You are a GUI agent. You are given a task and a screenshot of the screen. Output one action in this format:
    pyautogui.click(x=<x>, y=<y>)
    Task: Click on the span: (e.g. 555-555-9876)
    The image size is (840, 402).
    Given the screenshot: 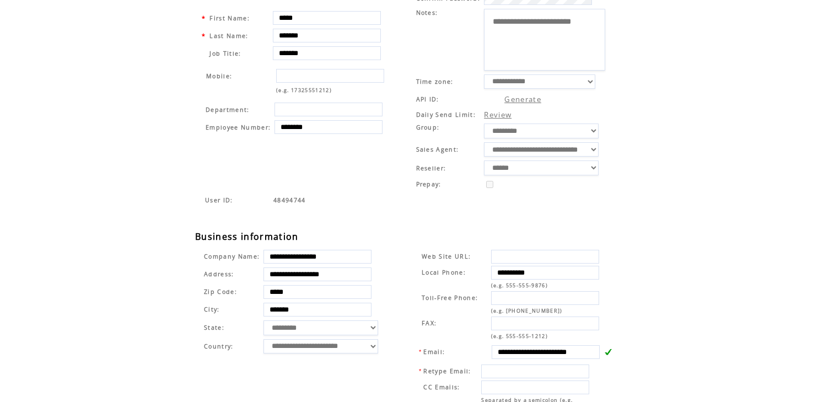 What is the action you would take?
    pyautogui.click(x=519, y=285)
    